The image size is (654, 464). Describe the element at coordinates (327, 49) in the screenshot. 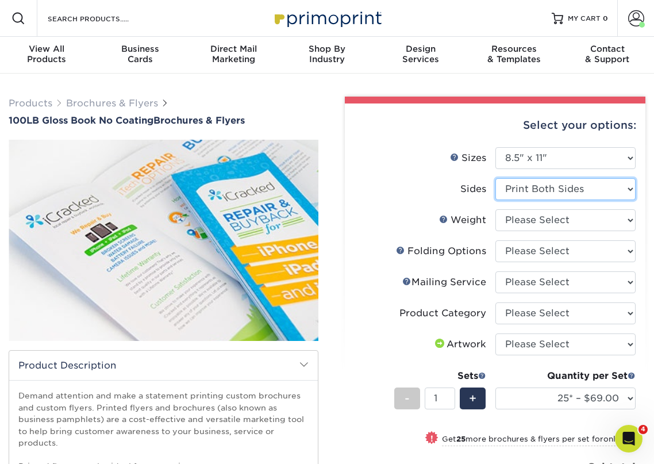

I see `span: Shop By` at that location.